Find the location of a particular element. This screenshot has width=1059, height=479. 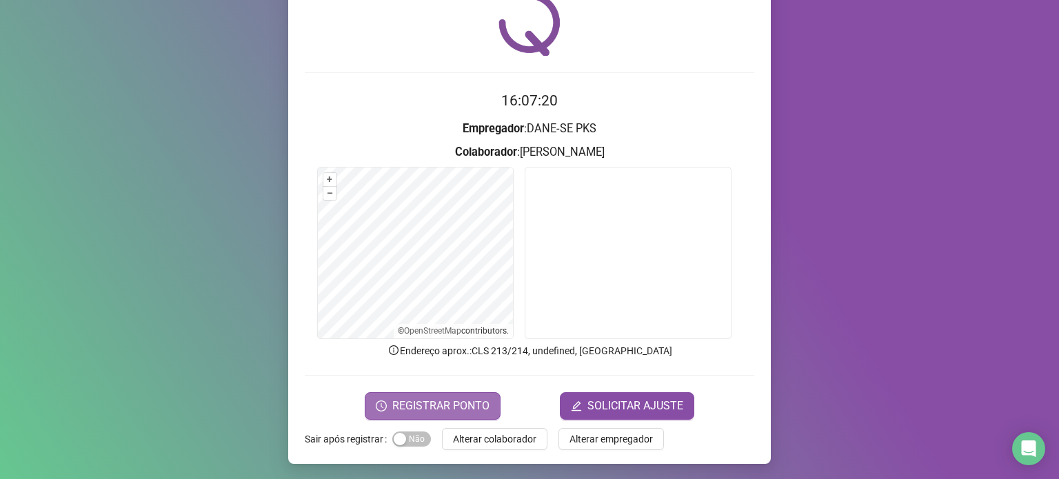

span: Alterar empregador is located at coordinates (611, 439).